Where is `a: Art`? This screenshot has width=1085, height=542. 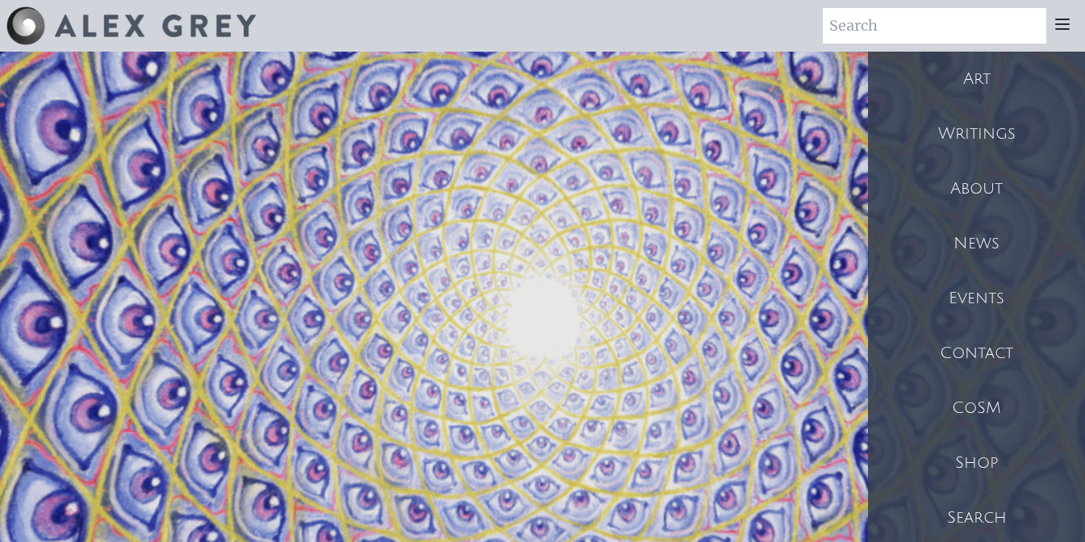 a: Art is located at coordinates (976, 79).